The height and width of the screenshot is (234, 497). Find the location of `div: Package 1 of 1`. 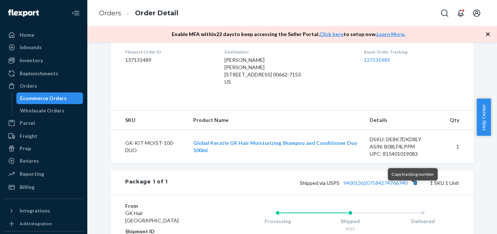

div: Package 1 of 1 is located at coordinates (146, 183).